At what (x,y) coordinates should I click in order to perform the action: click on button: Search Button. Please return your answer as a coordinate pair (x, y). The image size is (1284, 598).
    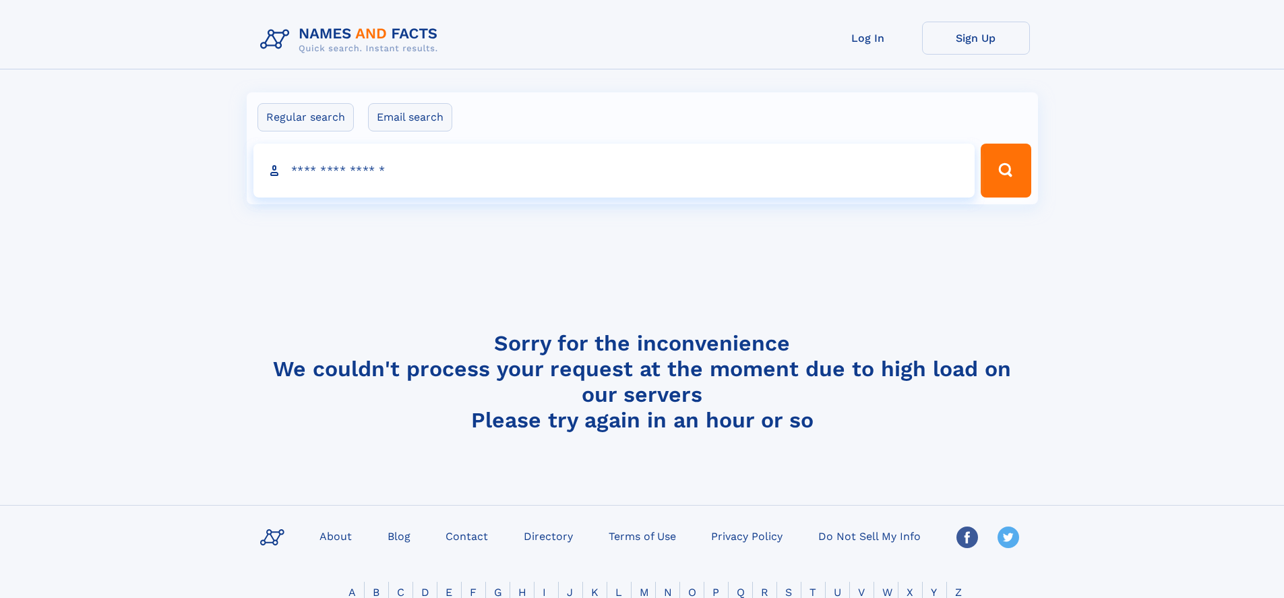
    Looking at the image, I should click on (1006, 171).